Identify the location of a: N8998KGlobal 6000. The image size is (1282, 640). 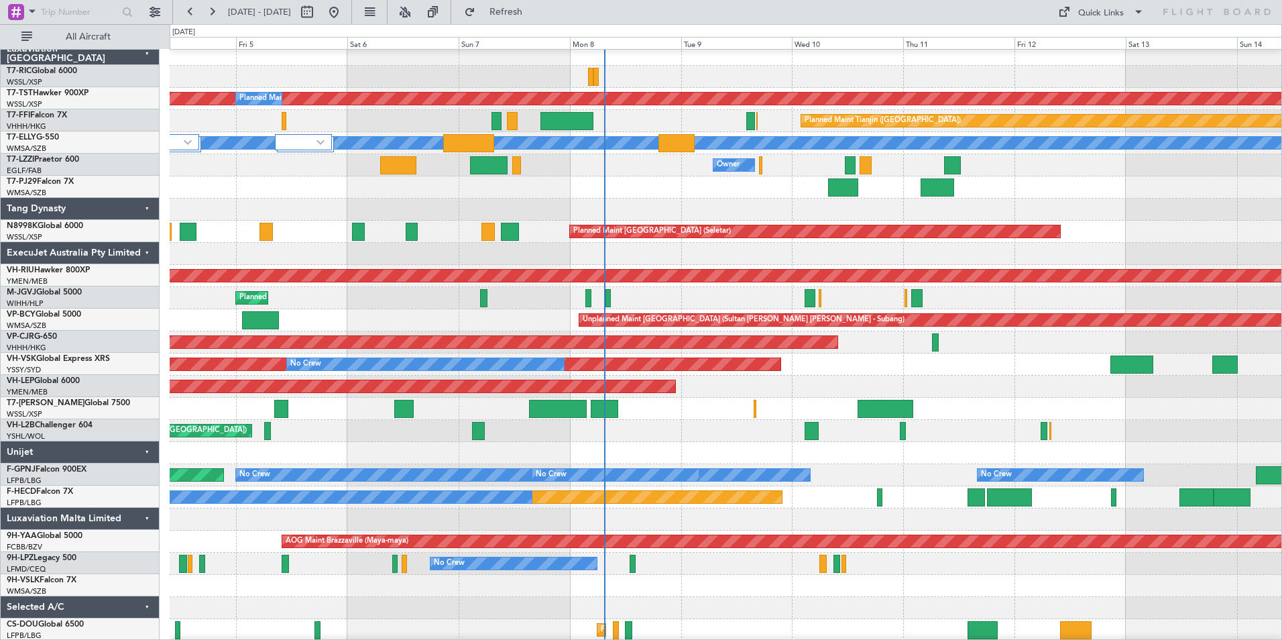
(45, 226).